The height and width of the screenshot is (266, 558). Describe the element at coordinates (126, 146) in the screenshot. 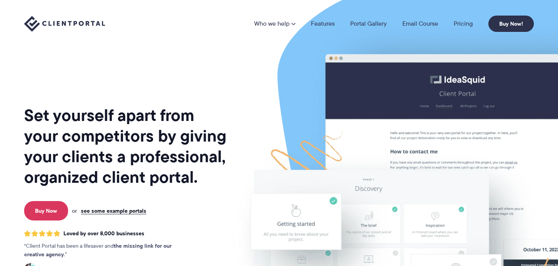

I see `h1: Set yourself apart from your competitors by giving your clients a professional, organized client ...` at that location.